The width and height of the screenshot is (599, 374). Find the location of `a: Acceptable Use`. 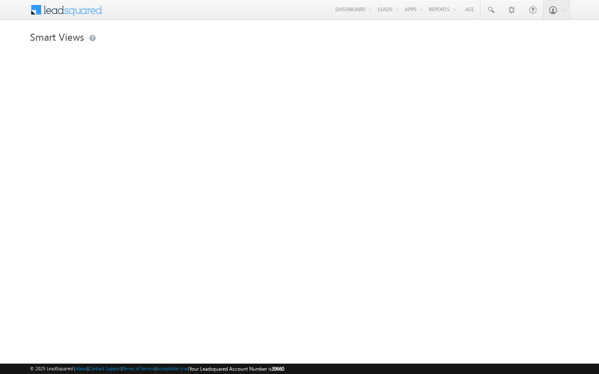

a: Acceptable Use is located at coordinates (172, 368).